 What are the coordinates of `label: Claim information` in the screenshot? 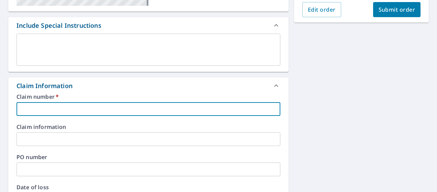 It's located at (148, 127).